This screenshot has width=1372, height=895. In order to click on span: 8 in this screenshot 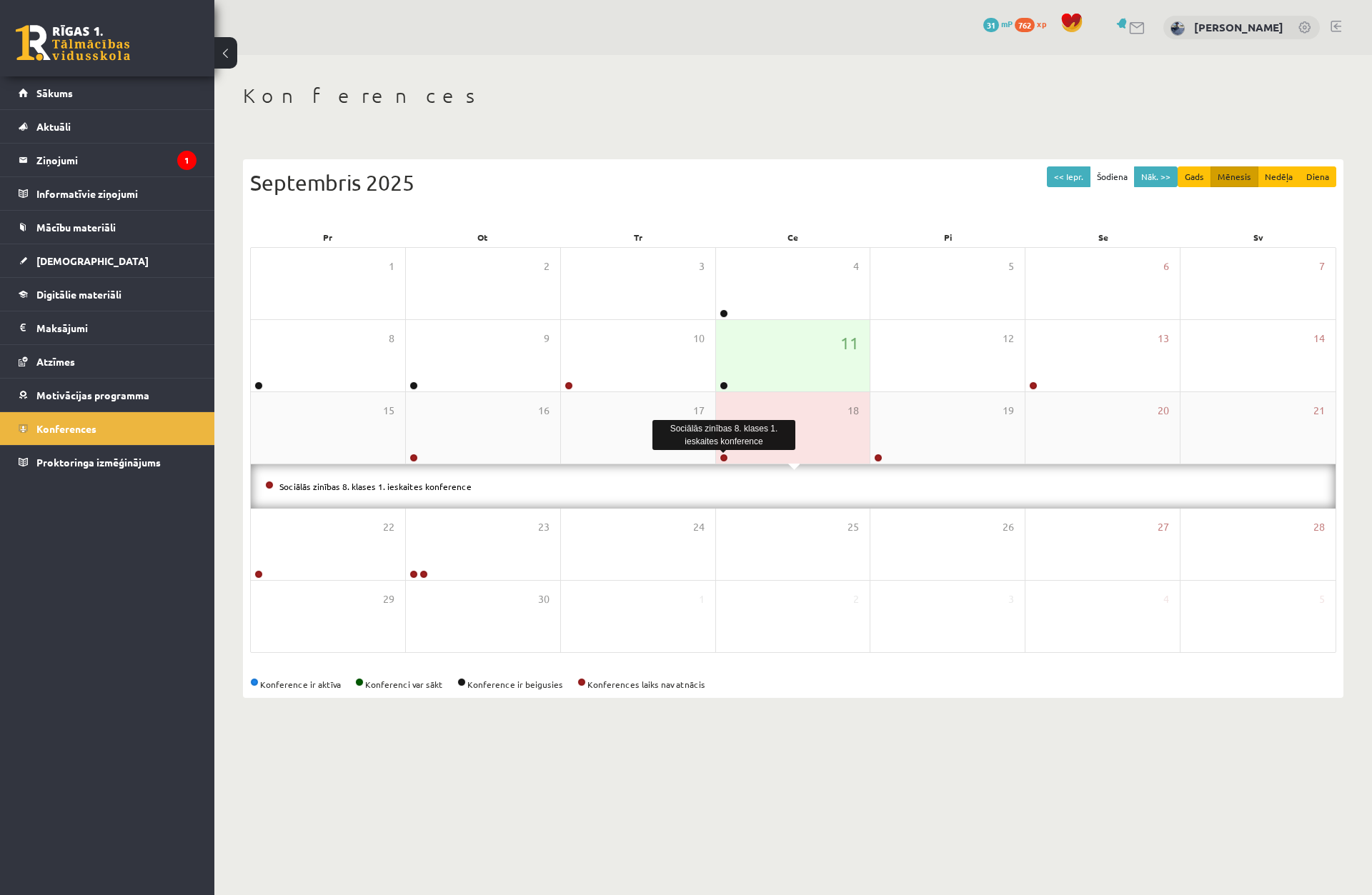, I will do `click(392, 339)`.